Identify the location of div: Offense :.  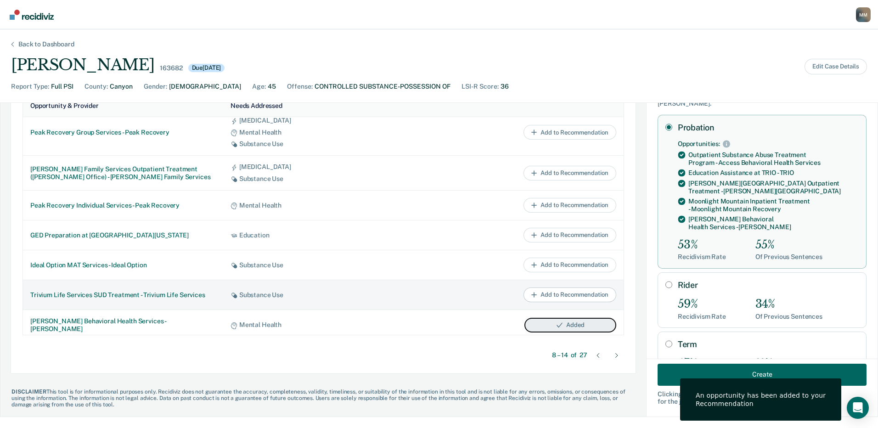
(300, 86).